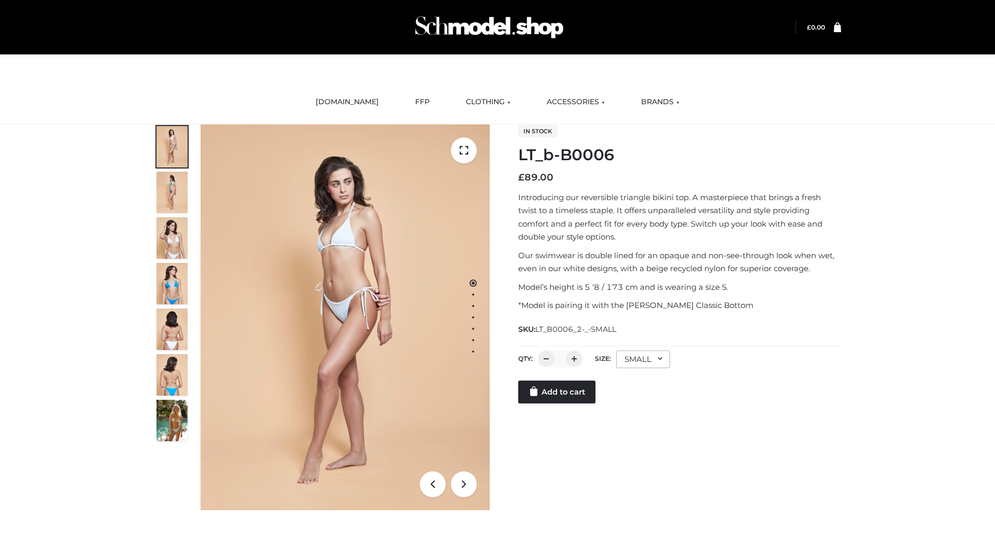  I want to click on p: Introducing our reversible triangle bikini top. A masterpiece that brings a fresh twist to a time..., so click(679, 217).